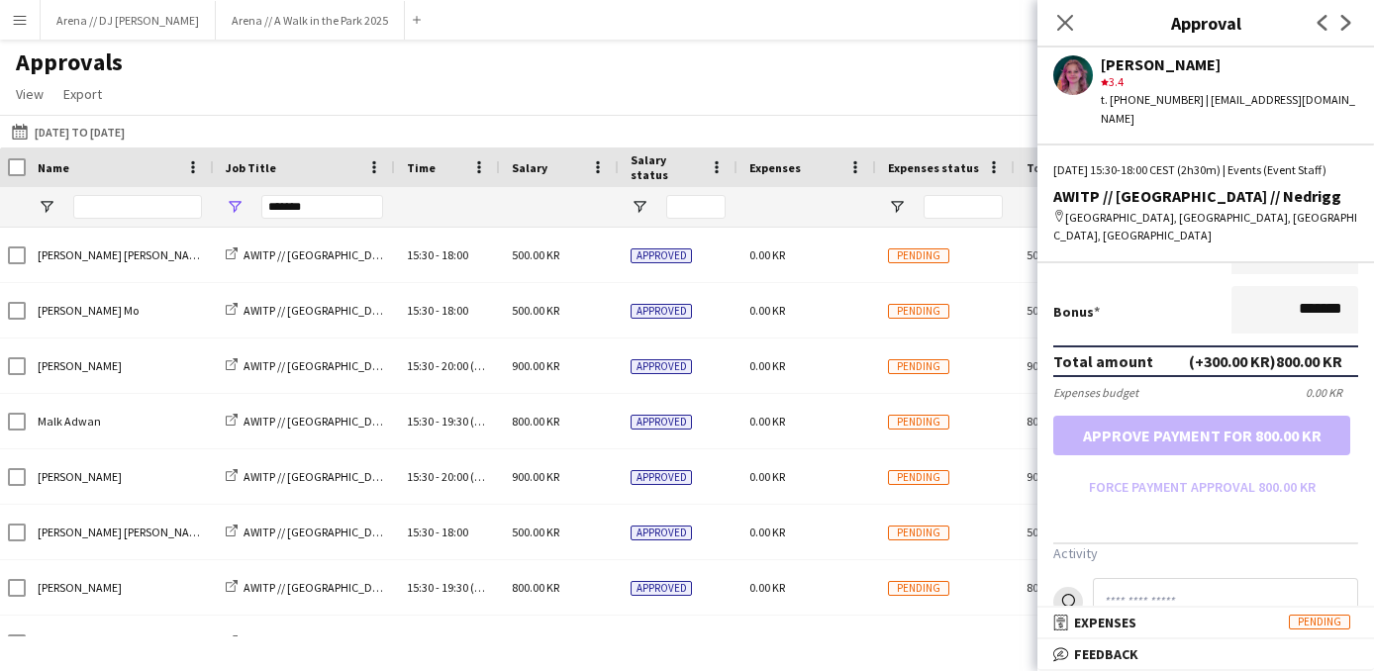 The width and height of the screenshot is (1374, 671). Describe the element at coordinates (310, 20) in the screenshot. I see `button: Arena // A Walk in the Park 2025` at that location.